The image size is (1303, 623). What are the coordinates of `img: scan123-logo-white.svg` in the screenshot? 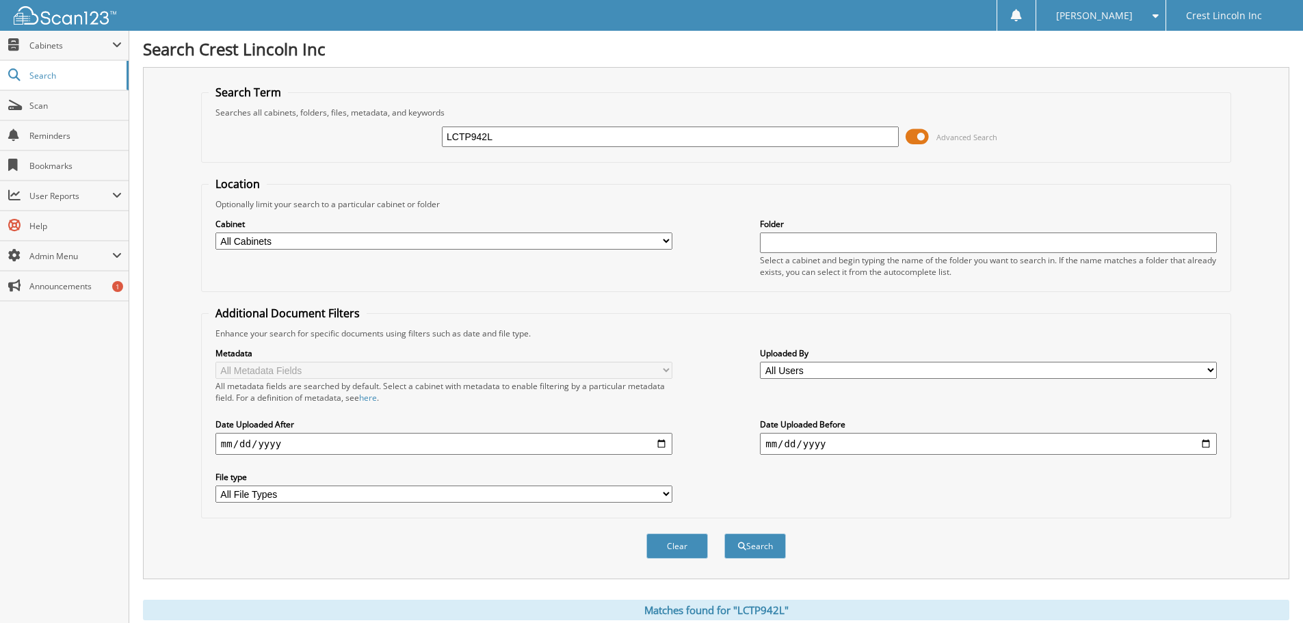 It's located at (65, 15).